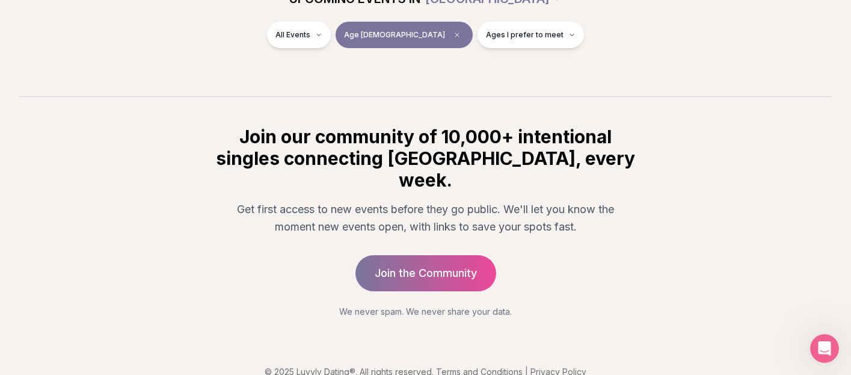 The height and width of the screenshot is (375, 851). I want to click on button: Ages I prefer to meet, so click(530, 35).